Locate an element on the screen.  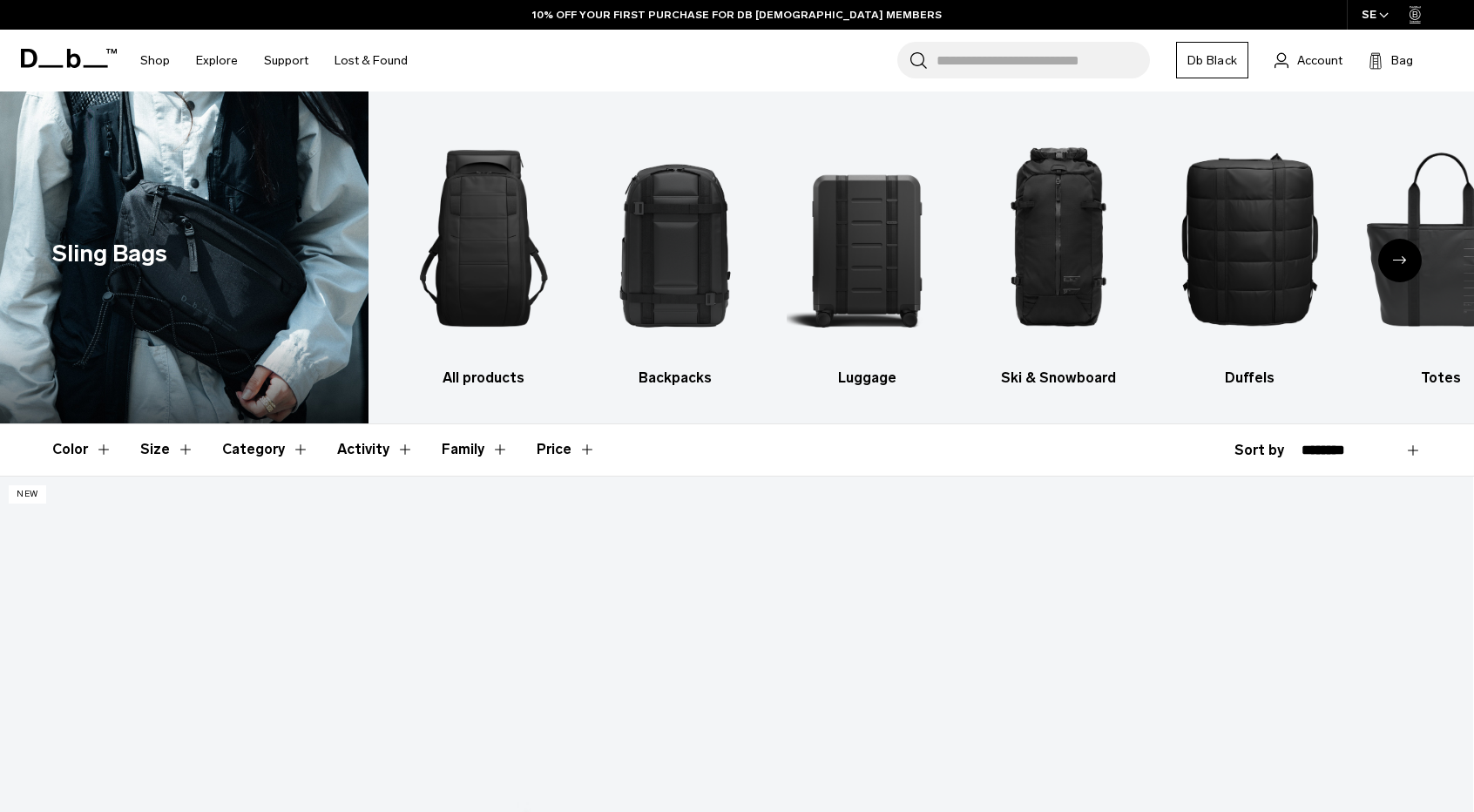
a: Db Ski & Snowboard is located at coordinates (1057, 253).